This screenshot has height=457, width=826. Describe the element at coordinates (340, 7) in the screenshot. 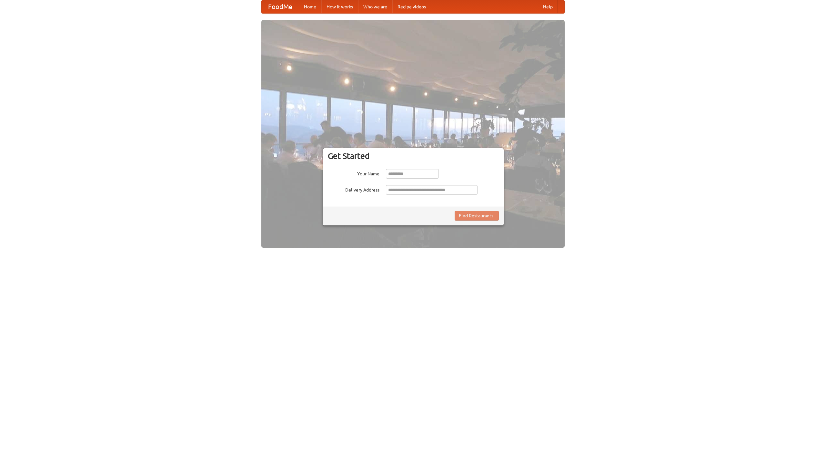

I see `a: How it works` at that location.